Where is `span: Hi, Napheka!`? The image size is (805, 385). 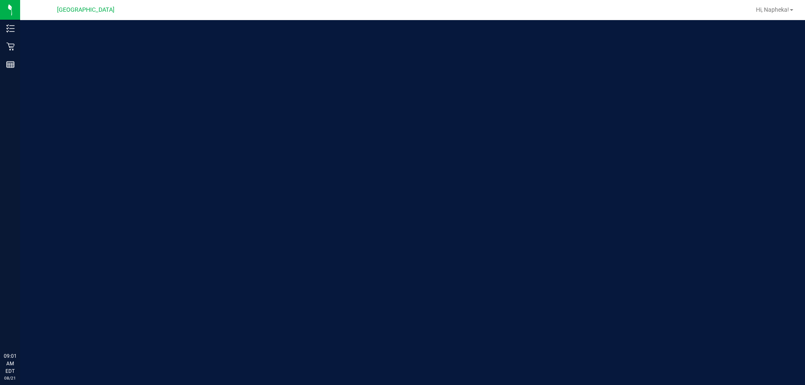
span: Hi, Napheka! is located at coordinates (772, 10).